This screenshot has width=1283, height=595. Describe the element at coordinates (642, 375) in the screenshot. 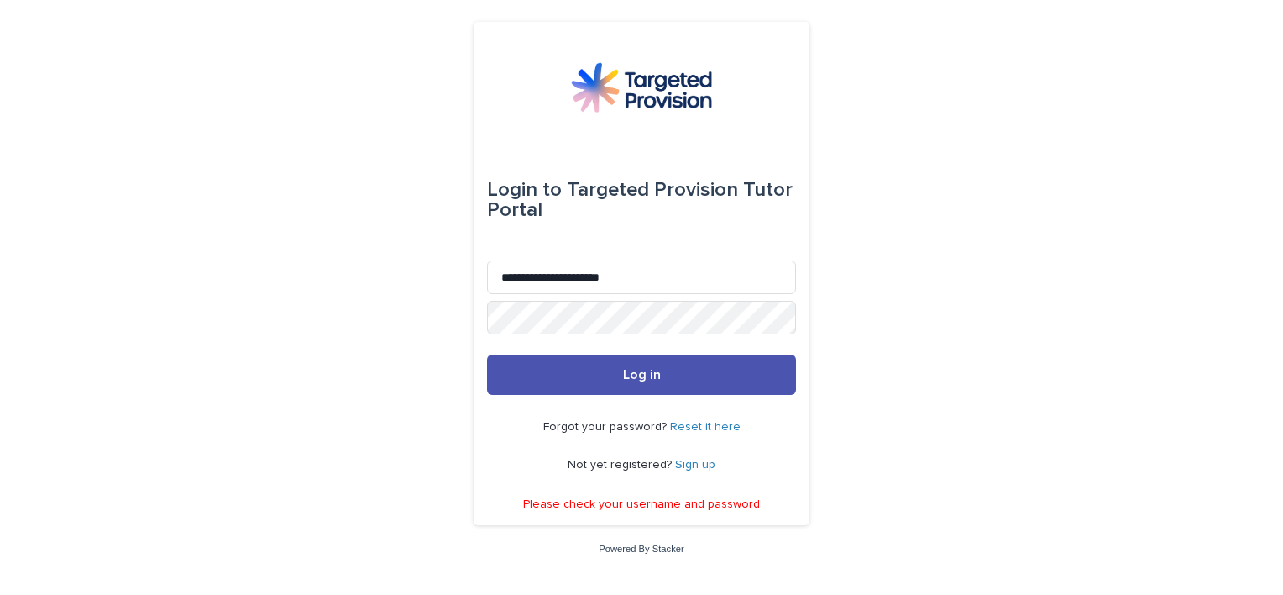

I see `button: Log in` at that location.